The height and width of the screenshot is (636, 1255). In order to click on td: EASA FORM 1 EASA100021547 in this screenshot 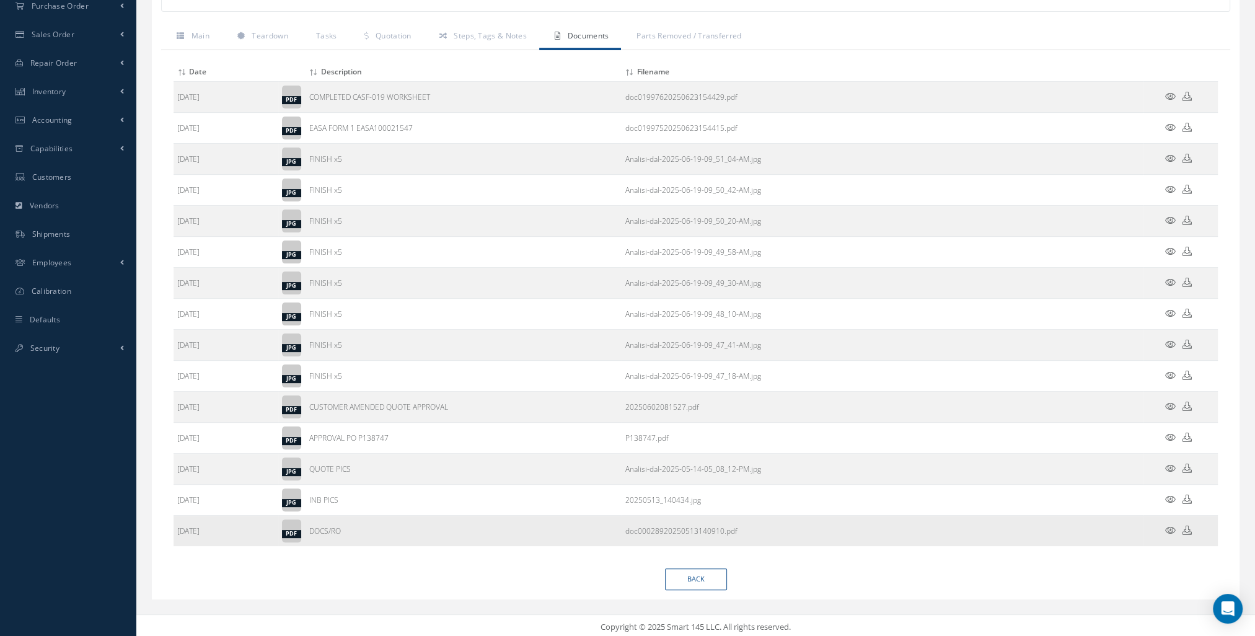, I will do `click(464, 128)`.